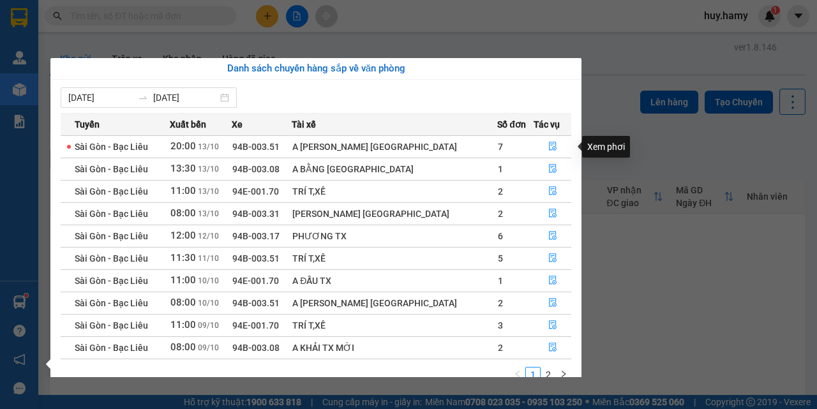  Describe the element at coordinates (511, 124) in the screenshot. I see `span: Số đơn` at that location.